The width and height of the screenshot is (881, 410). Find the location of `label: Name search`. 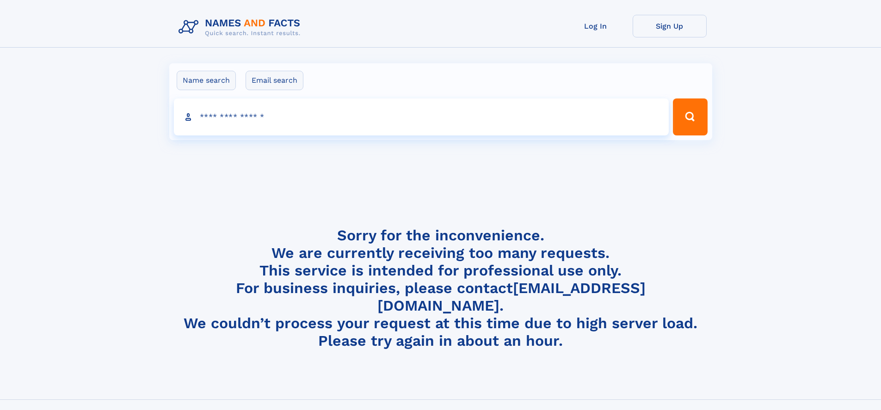

label: Name search is located at coordinates (206, 80).